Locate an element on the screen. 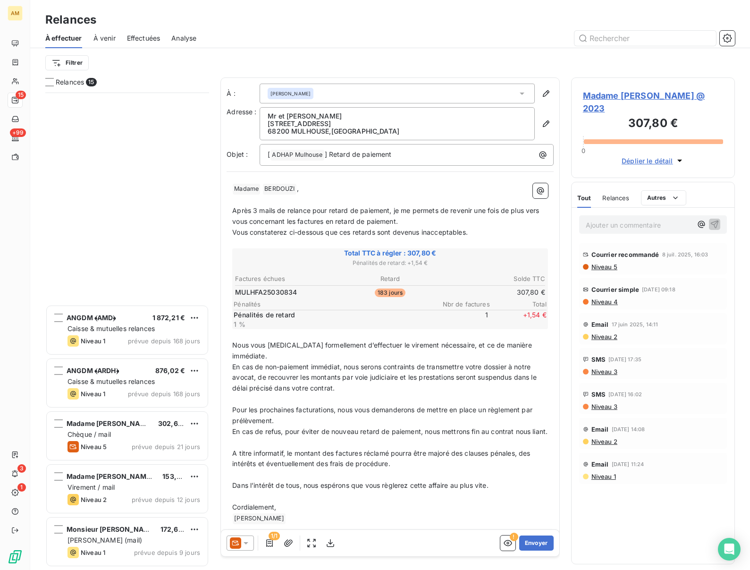  span: À venir is located at coordinates (104, 38).